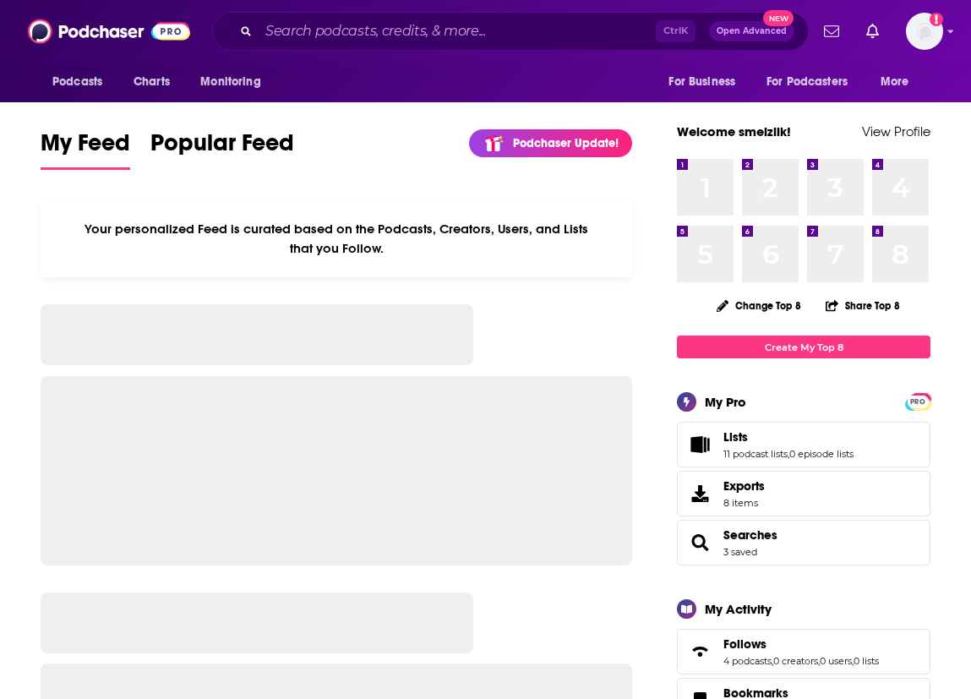  I want to click on div: My Pro, so click(725, 401).